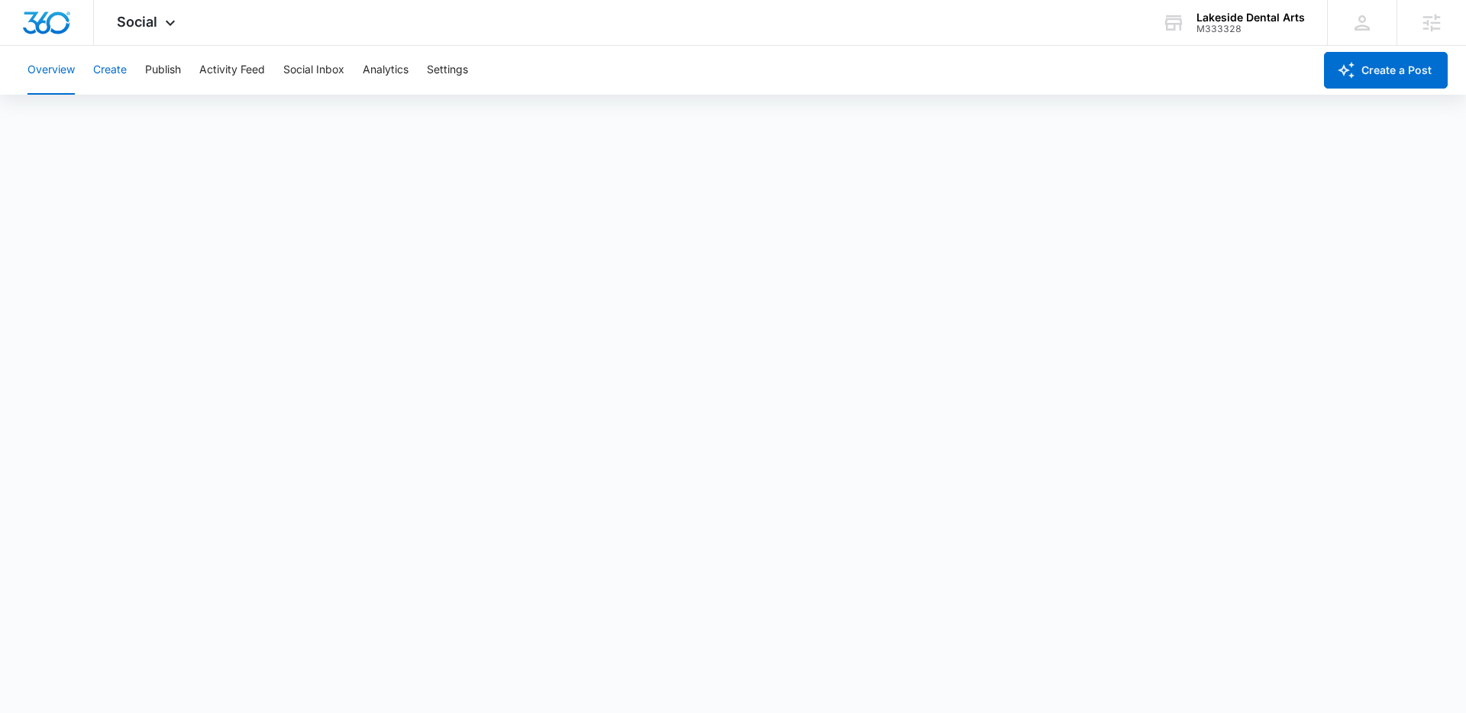 The height and width of the screenshot is (713, 1466). What do you see at coordinates (137, 21) in the screenshot?
I see `span: Social` at bounding box center [137, 21].